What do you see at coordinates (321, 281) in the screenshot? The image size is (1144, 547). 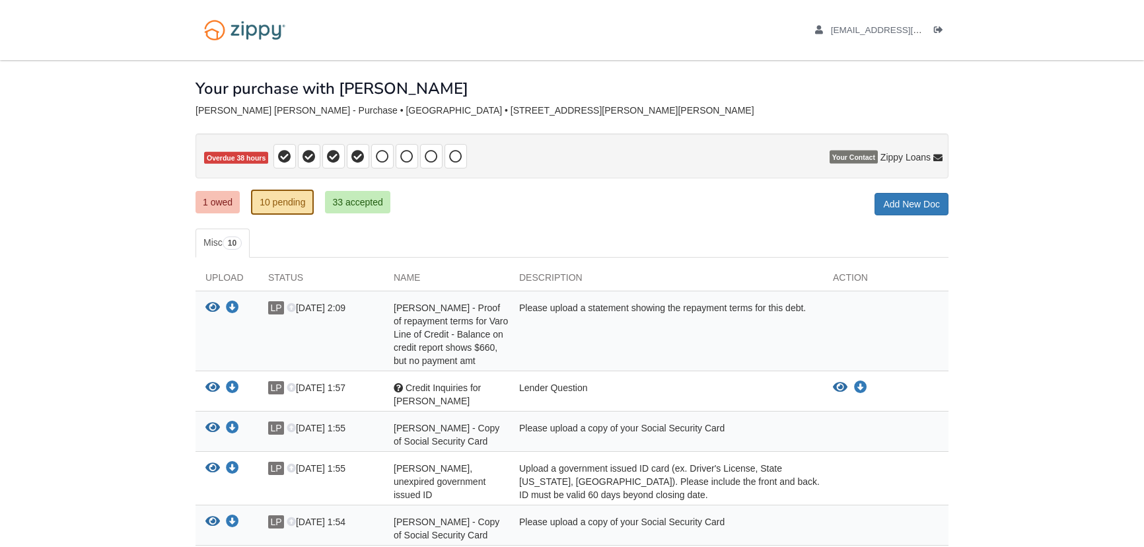 I see `div: Status` at bounding box center [321, 281].